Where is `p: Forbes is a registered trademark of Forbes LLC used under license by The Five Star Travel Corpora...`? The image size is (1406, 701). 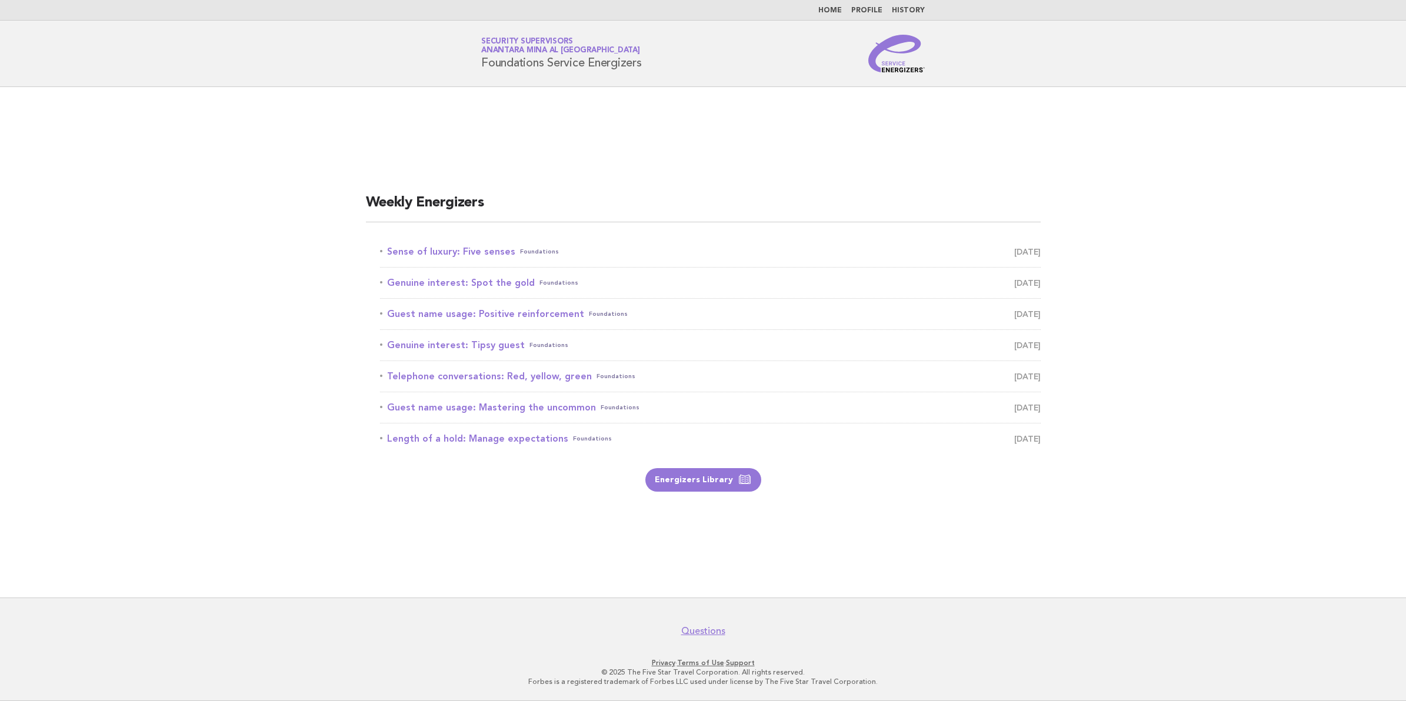 p: Forbes is a registered trademark of Forbes LLC used under license by The Five Star Travel Corpora... is located at coordinates (703, 682).